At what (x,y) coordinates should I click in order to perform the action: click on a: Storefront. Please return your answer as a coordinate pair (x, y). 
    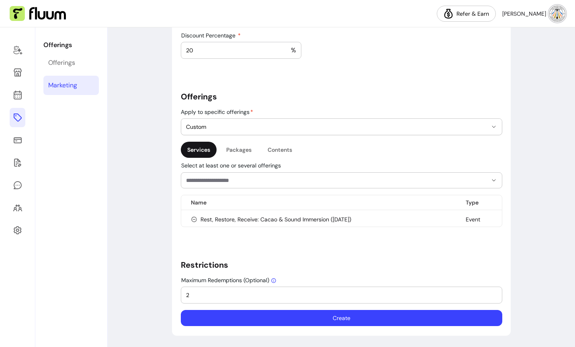
    Looking at the image, I should click on (17, 72).